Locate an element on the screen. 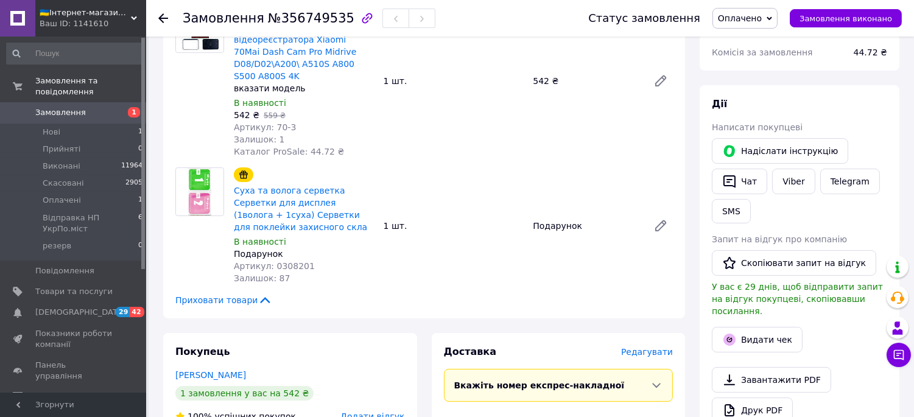 The image size is (914, 417). span: Покупець is located at coordinates (203, 351).